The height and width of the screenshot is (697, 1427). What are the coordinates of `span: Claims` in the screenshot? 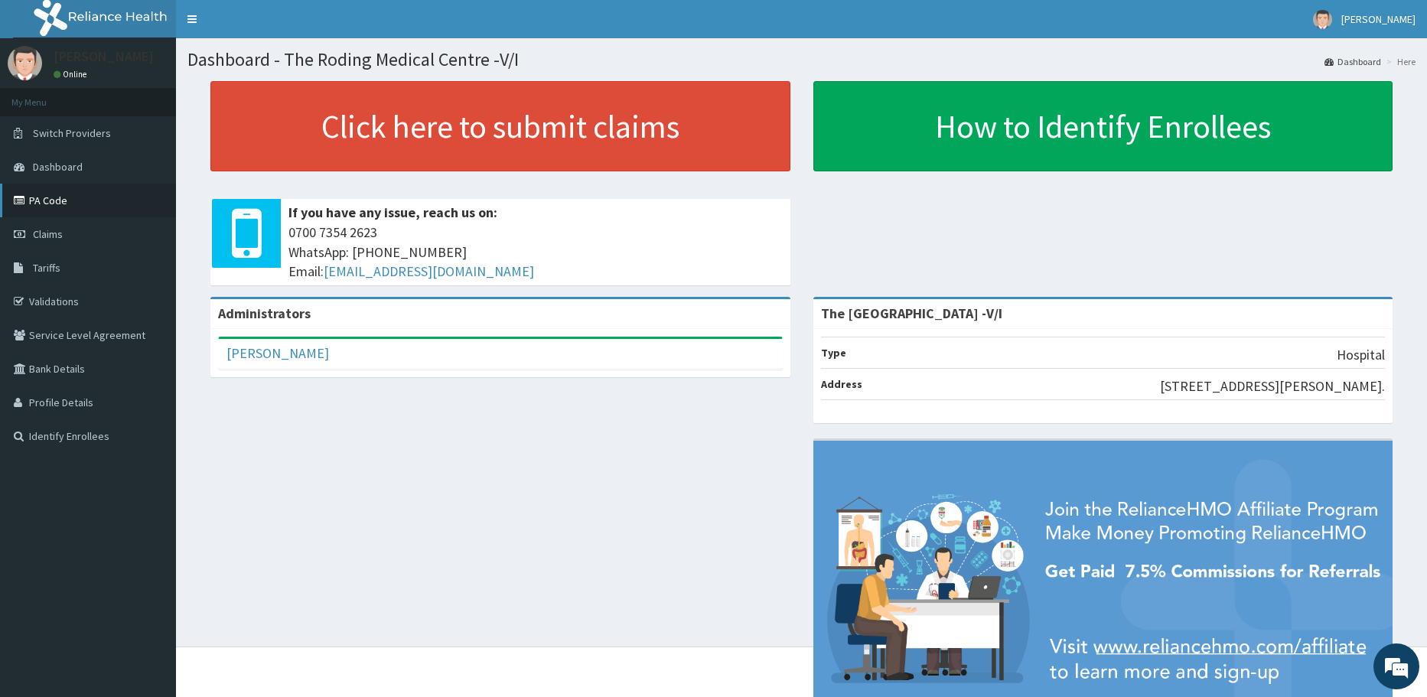 It's located at (47, 234).